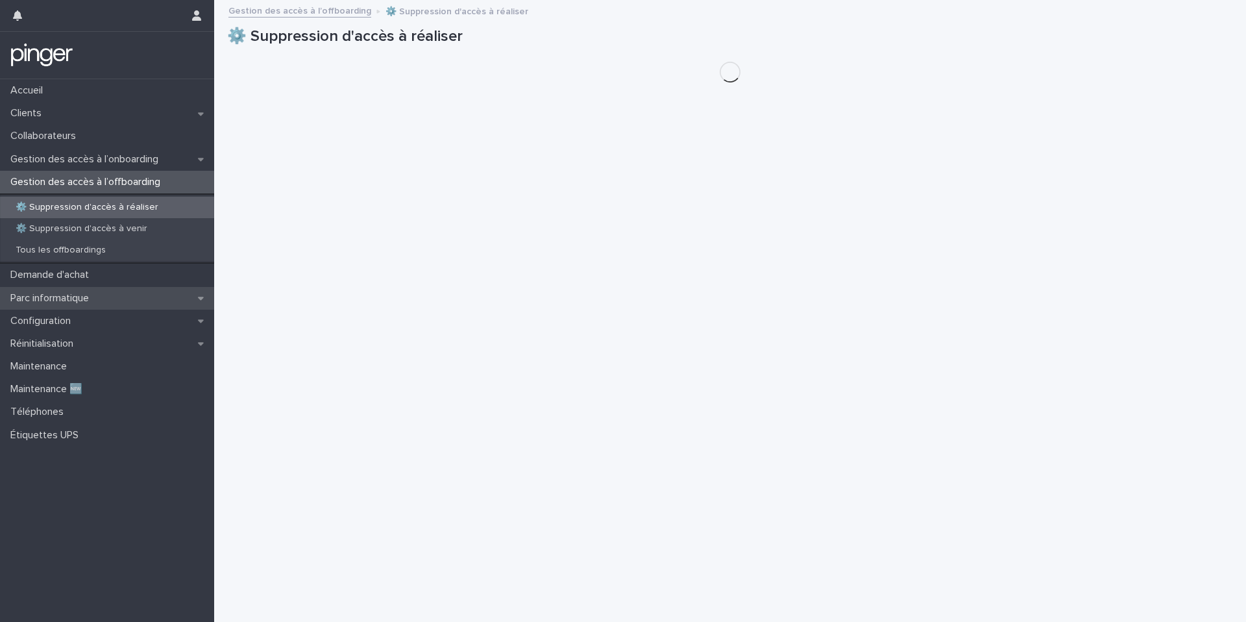 The height and width of the screenshot is (622, 1246). I want to click on p: Collaborateurs, so click(45, 136).